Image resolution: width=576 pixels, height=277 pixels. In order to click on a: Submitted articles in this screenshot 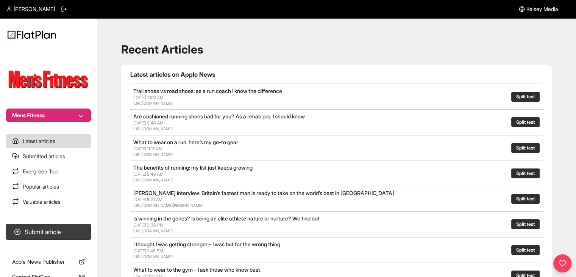, I will do `click(48, 156)`.